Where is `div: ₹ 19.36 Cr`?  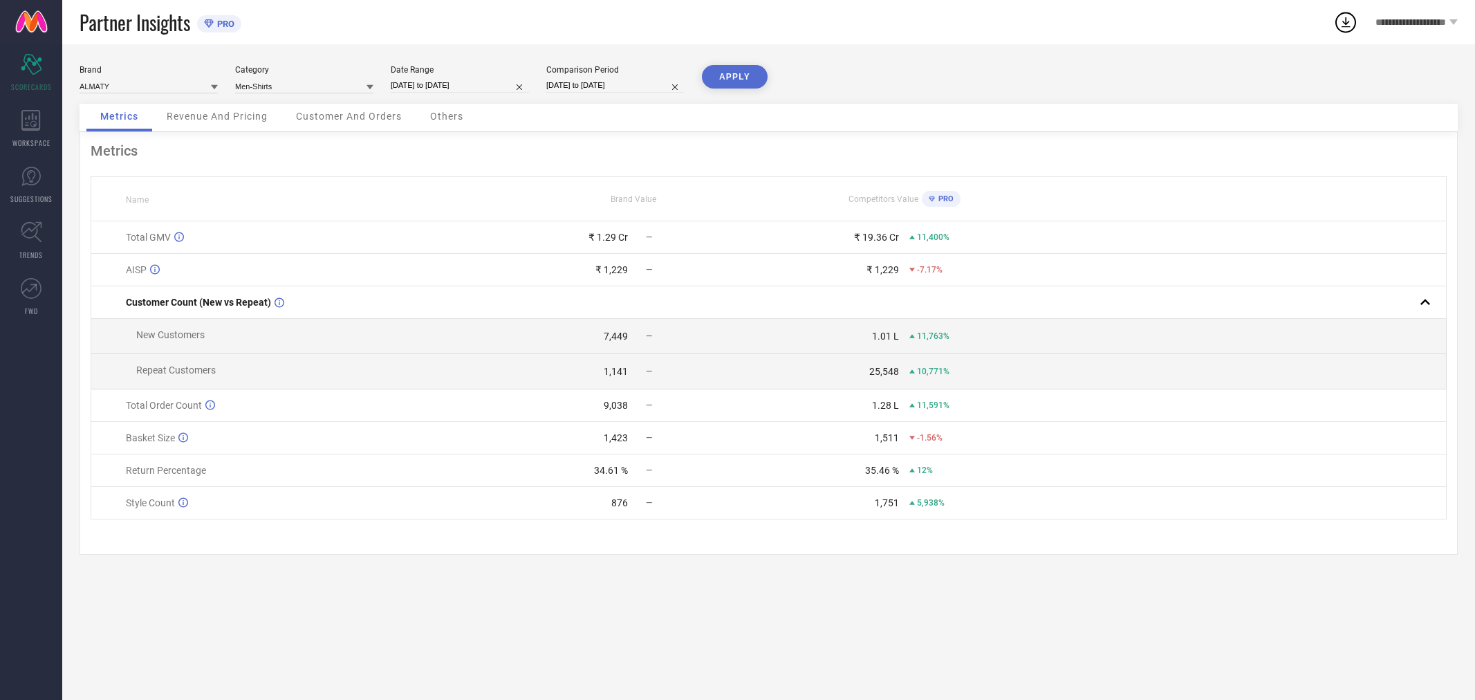
div: ₹ 19.36 Cr is located at coordinates (876, 237).